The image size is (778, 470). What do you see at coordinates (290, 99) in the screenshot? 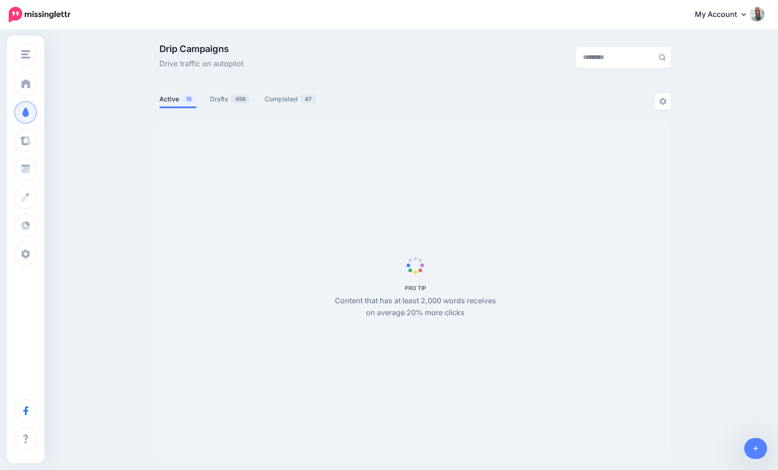
I see `a: Completed47` at bounding box center [290, 99].